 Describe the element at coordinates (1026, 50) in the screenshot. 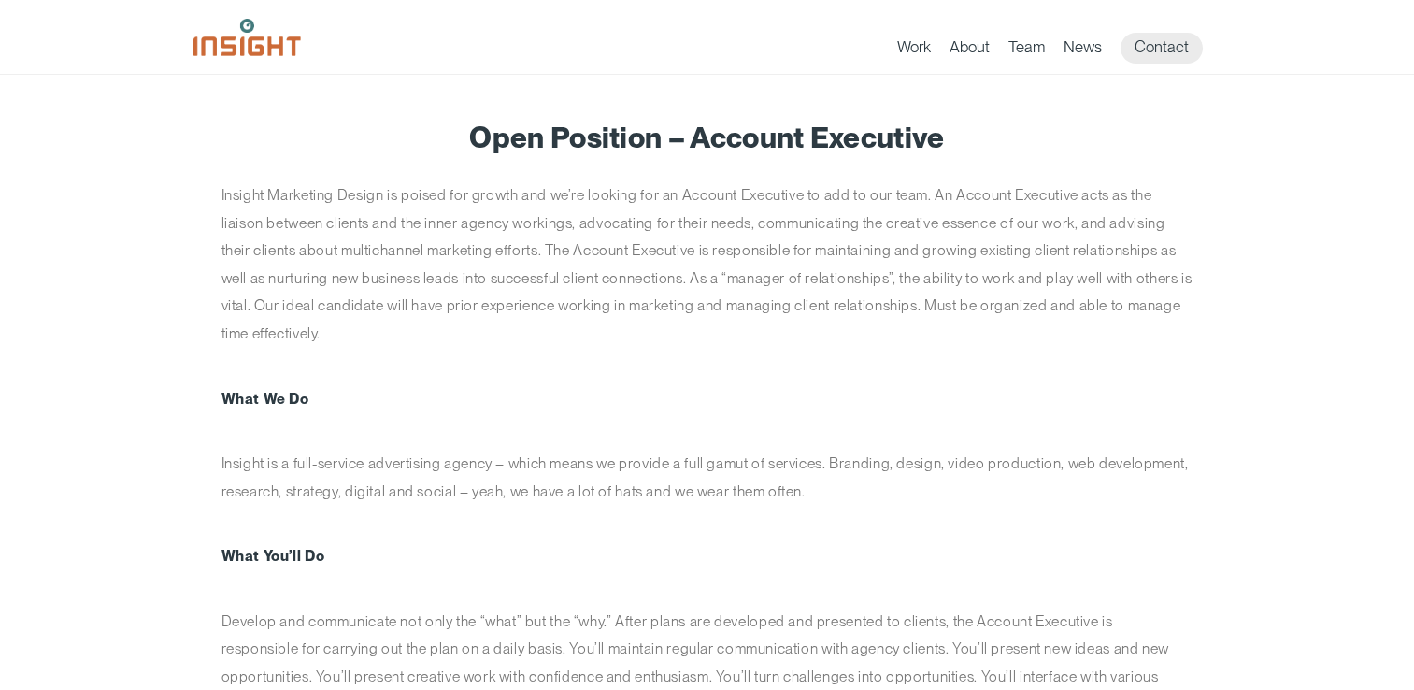

I see `a: Team` at that location.